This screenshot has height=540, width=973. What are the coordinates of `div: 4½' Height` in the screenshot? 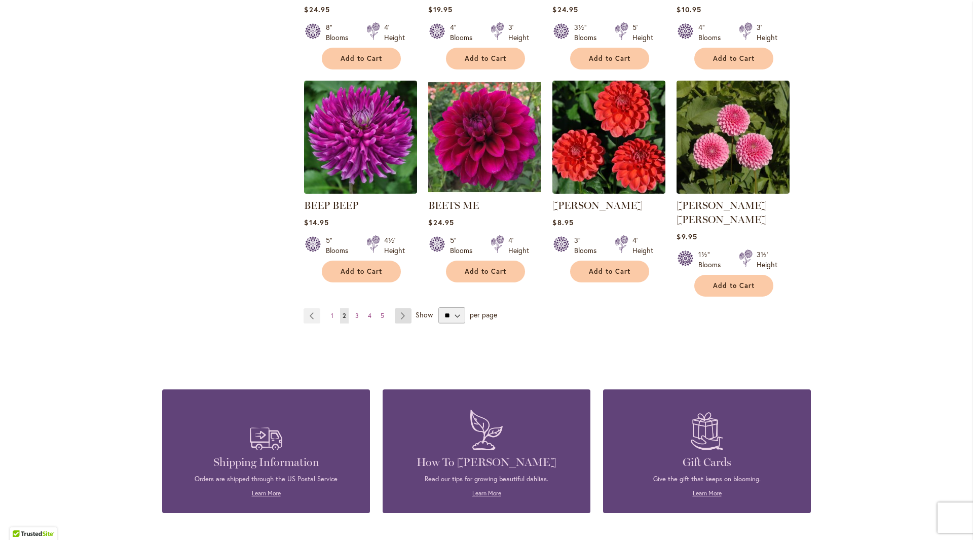 It's located at (394, 245).